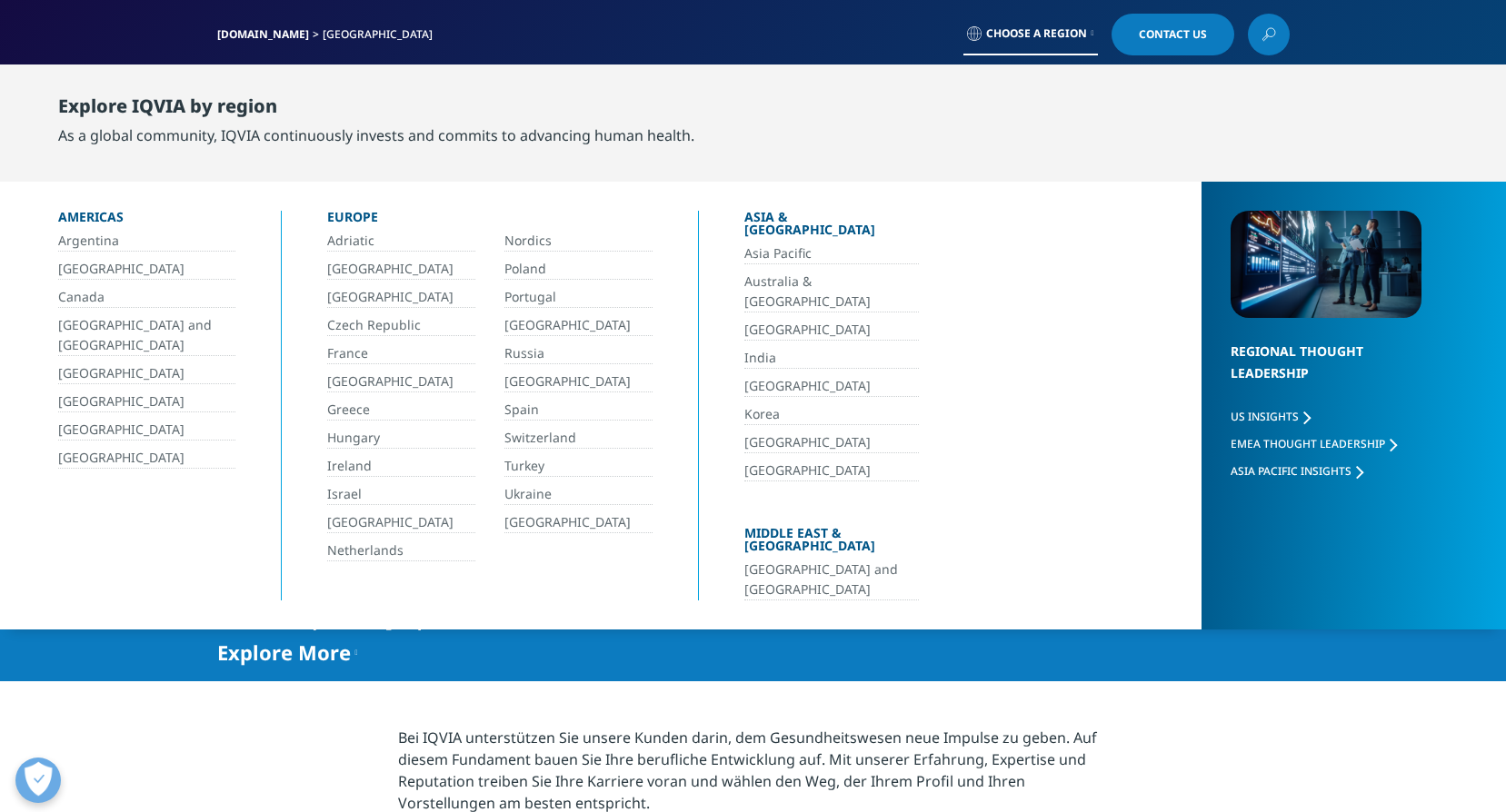 This screenshot has height=812, width=1506. What do you see at coordinates (146, 241) in the screenshot?
I see `a: Argentina` at bounding box center [146, 241].